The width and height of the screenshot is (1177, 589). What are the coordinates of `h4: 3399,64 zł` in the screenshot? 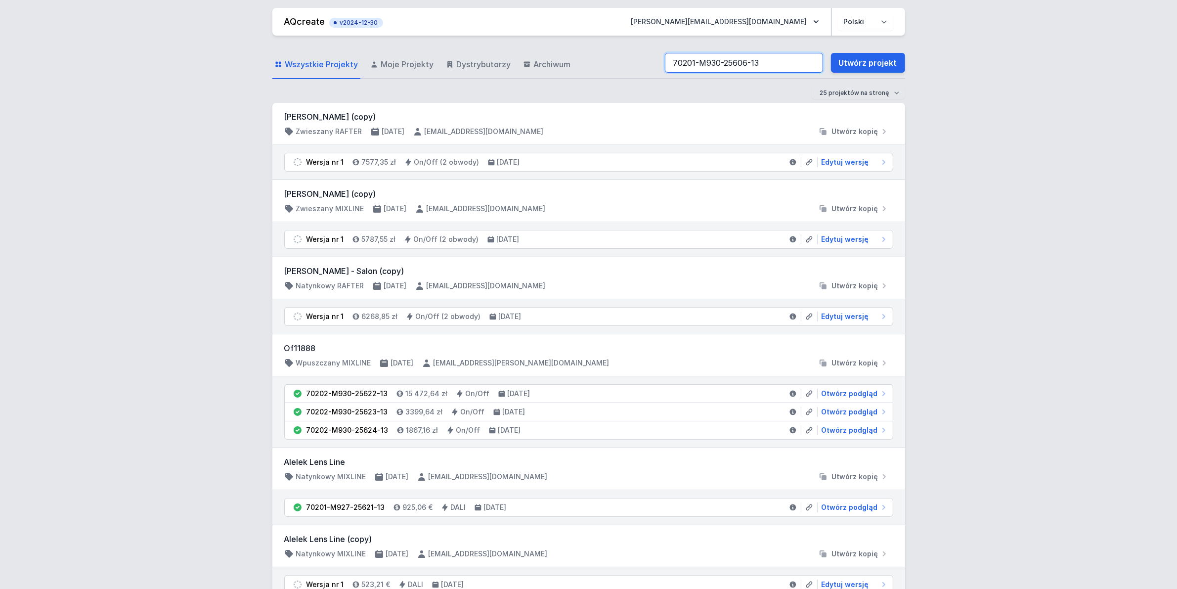 It's located at (424, 412).